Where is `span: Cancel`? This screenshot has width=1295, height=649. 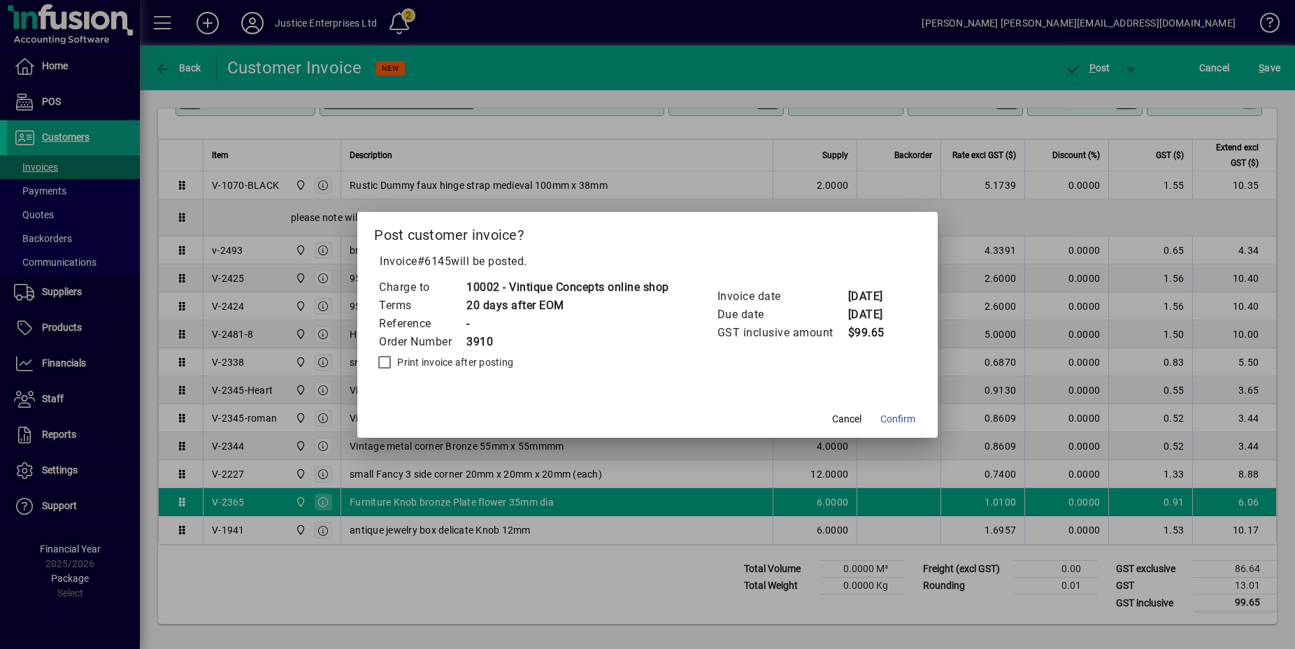 span: Cancel is located at coordinates (847, 419).